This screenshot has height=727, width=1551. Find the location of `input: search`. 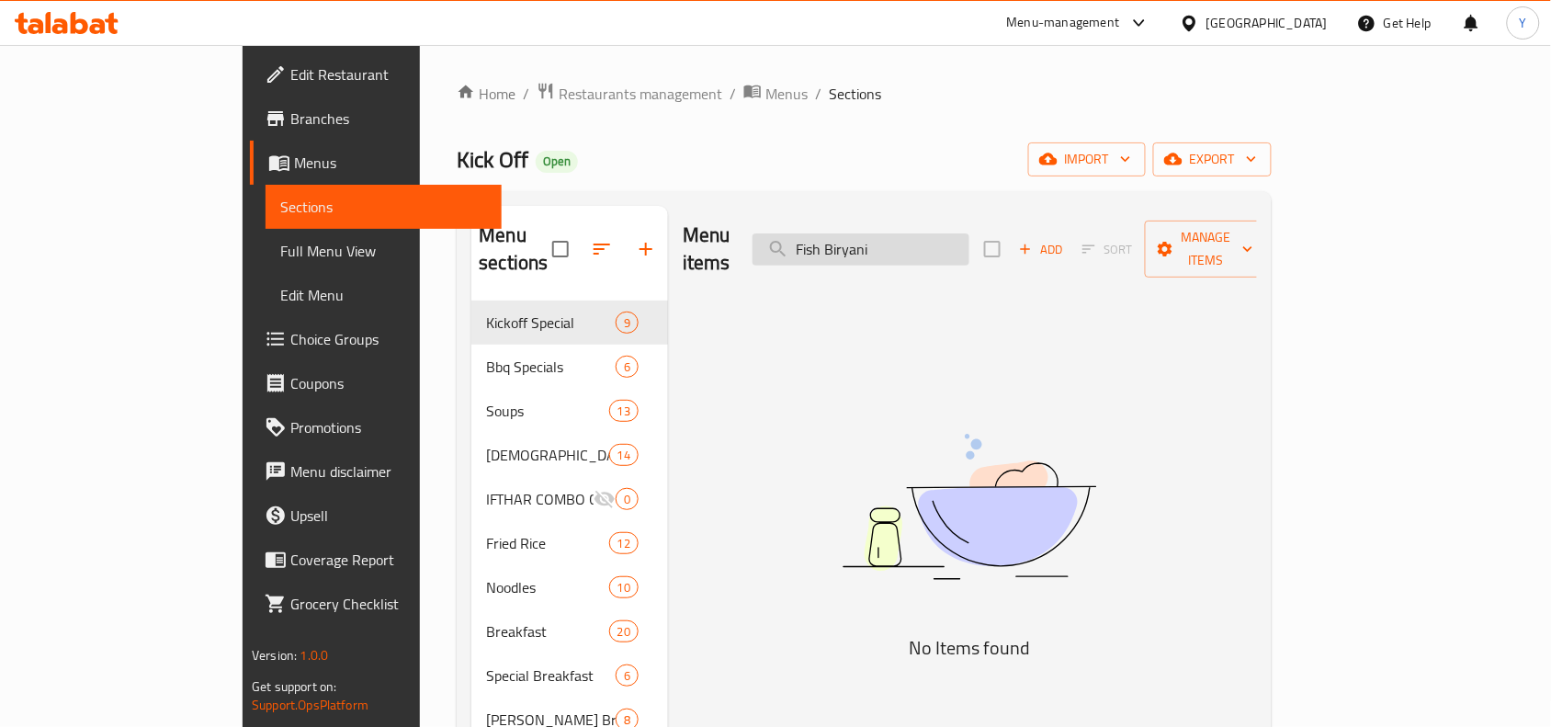

input: search is located at coordinates (861, 249).